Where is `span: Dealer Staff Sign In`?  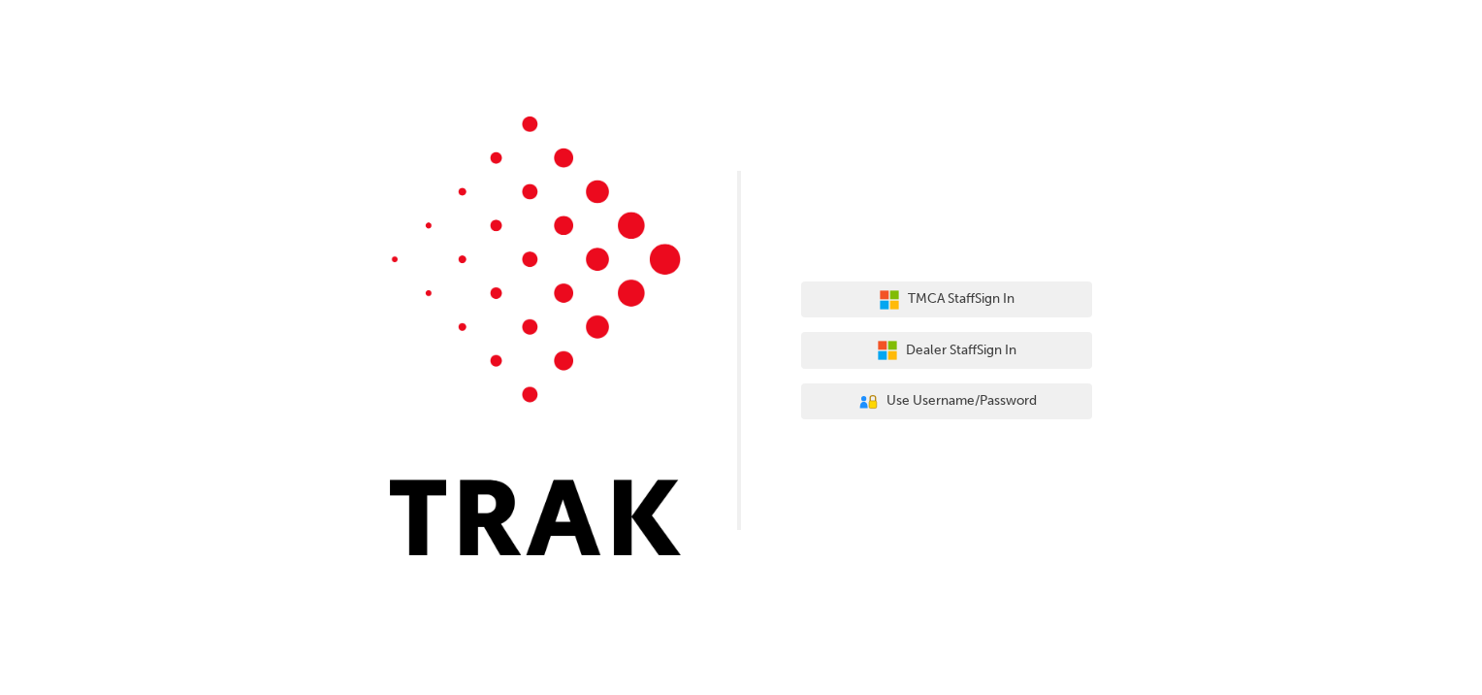
span: Dealer Staff Sign In is located at coordinates (961, 350).